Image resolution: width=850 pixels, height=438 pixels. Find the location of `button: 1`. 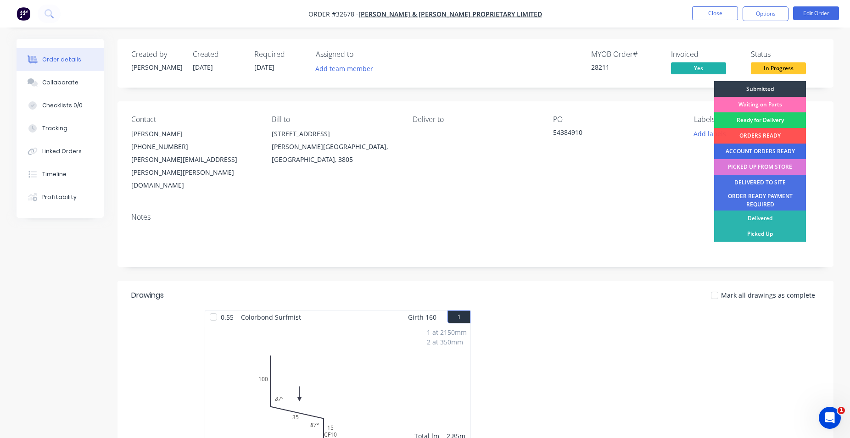

button: 1 is located at coordinates (459, 317).